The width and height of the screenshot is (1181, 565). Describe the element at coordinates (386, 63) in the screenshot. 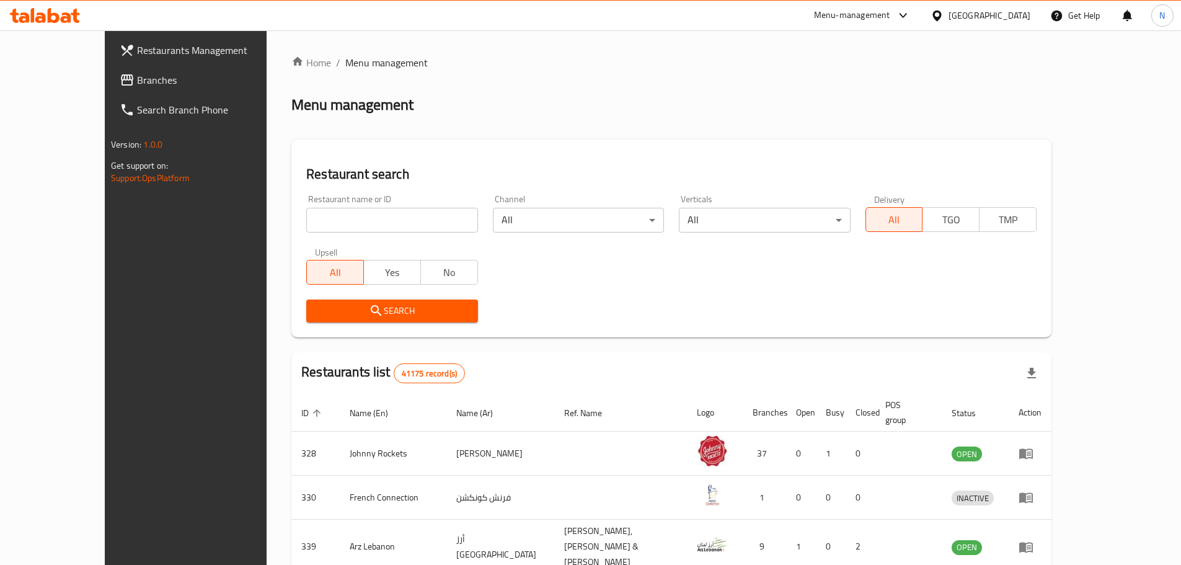

I see `span: Menu management` at that location.